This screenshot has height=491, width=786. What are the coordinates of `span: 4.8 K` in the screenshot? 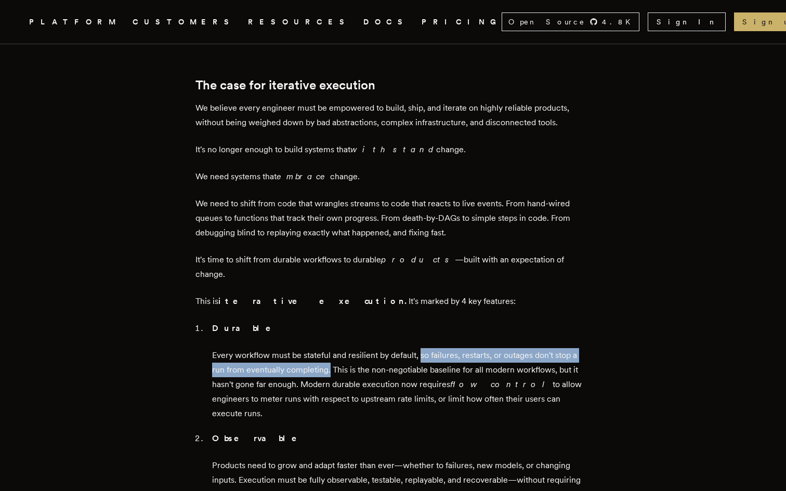 It's located at (619, 22).